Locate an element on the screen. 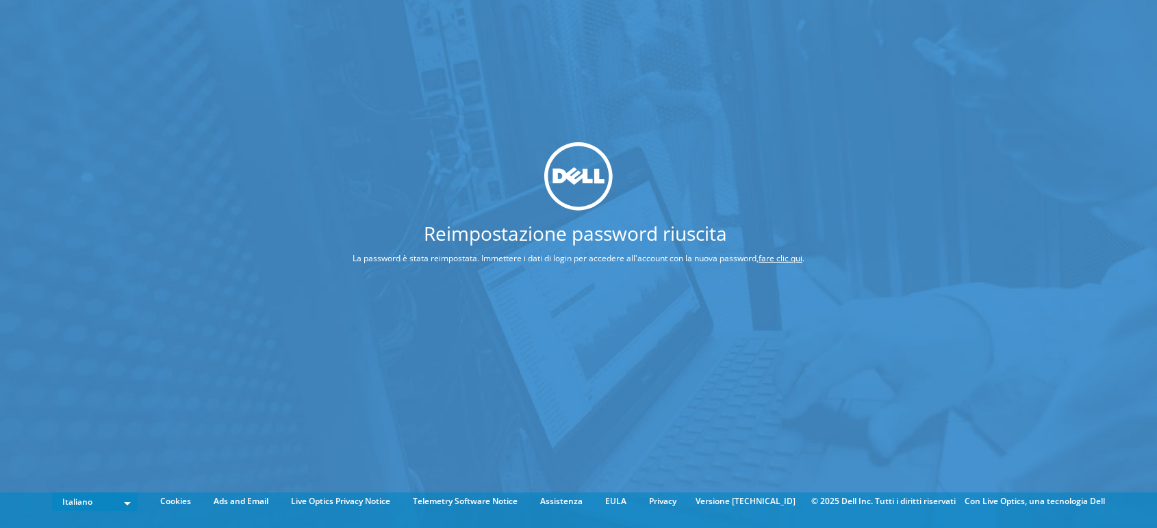 The height and width of the screenshot is (528, 1157). a: Cookies is located at coordinates (175, 502).